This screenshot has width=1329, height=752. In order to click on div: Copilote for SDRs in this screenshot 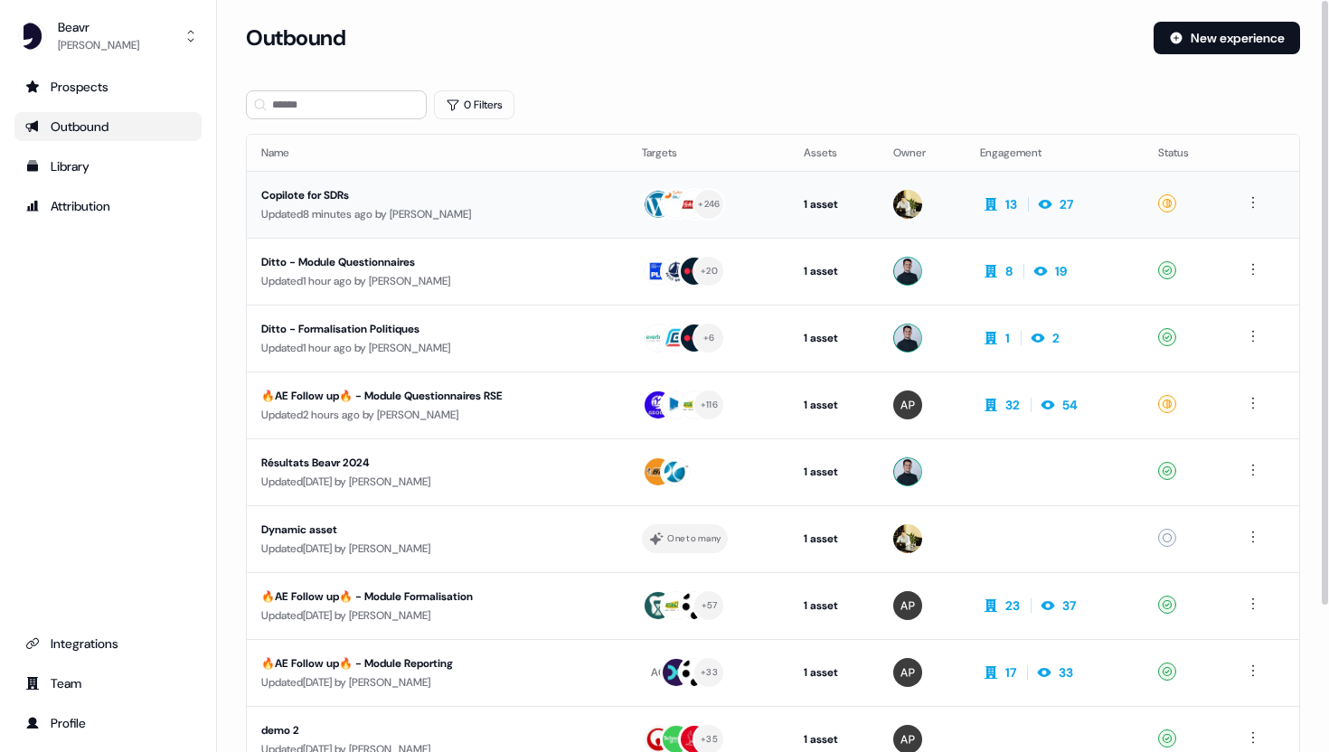, I will do `click(428, 195)`.